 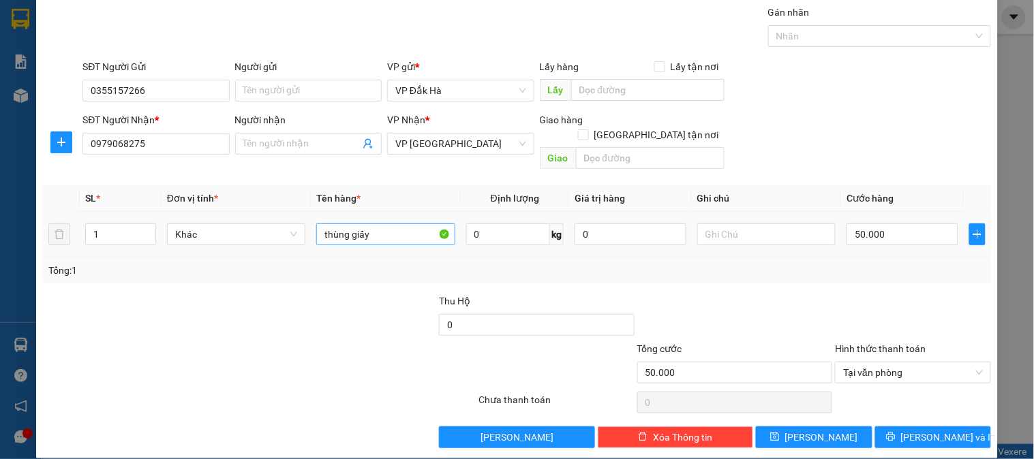 I want to click on div: SĐT Người Nhận, so click(x=155, y=120).